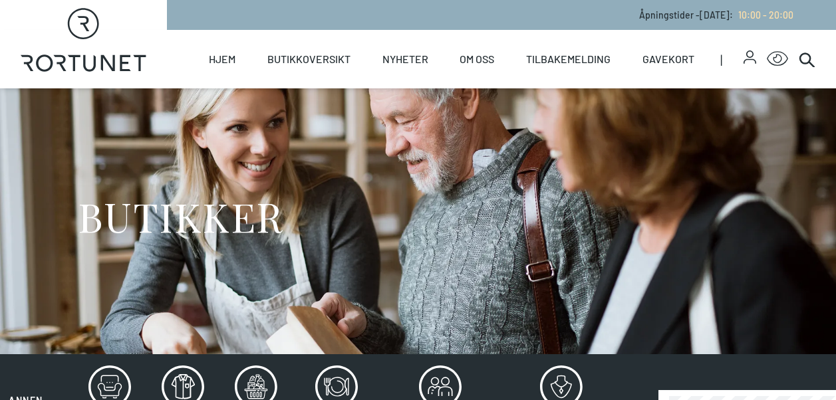 This screenshot has width=836, height=400. What do you see at coordinates (568, 59) in the screenshot?
I see `a: Tilbakemelding` at bounding box center [568, 59].